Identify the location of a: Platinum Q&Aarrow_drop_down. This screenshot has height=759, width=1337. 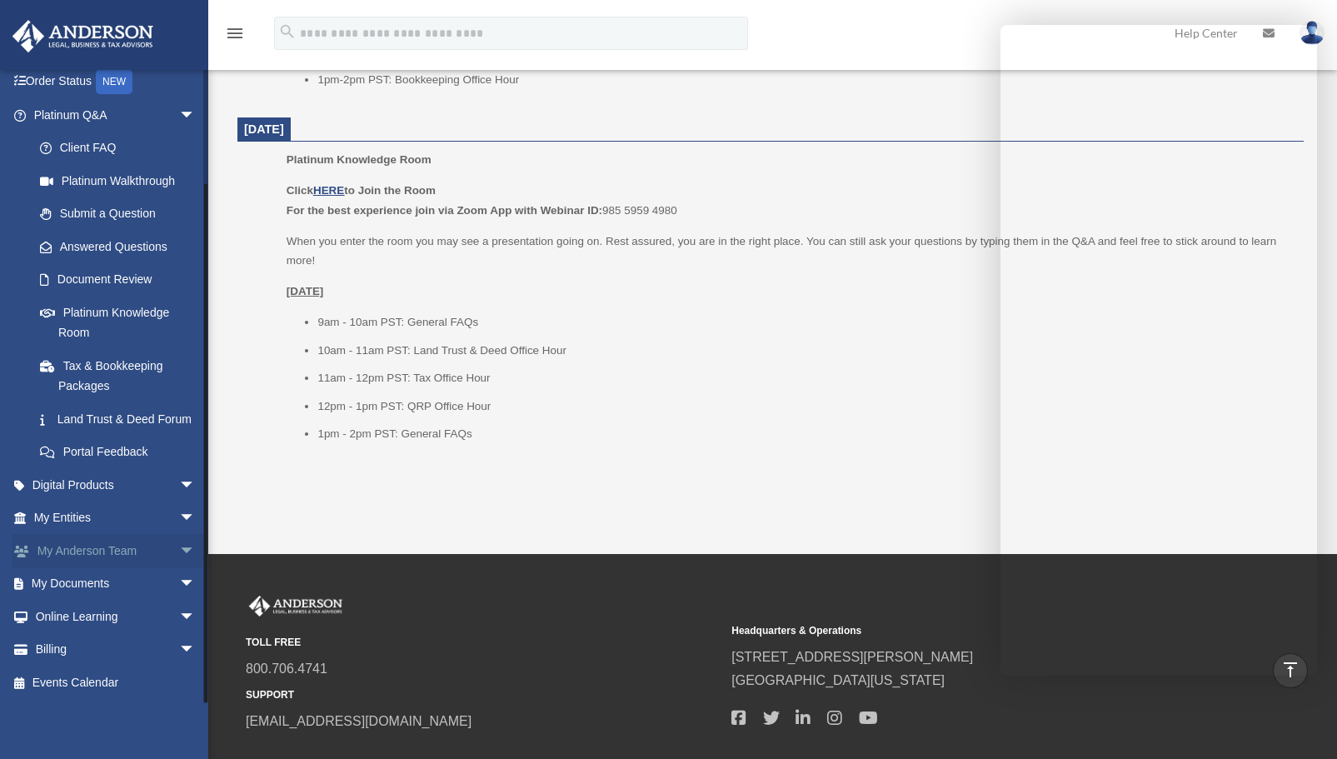
(116, 115).